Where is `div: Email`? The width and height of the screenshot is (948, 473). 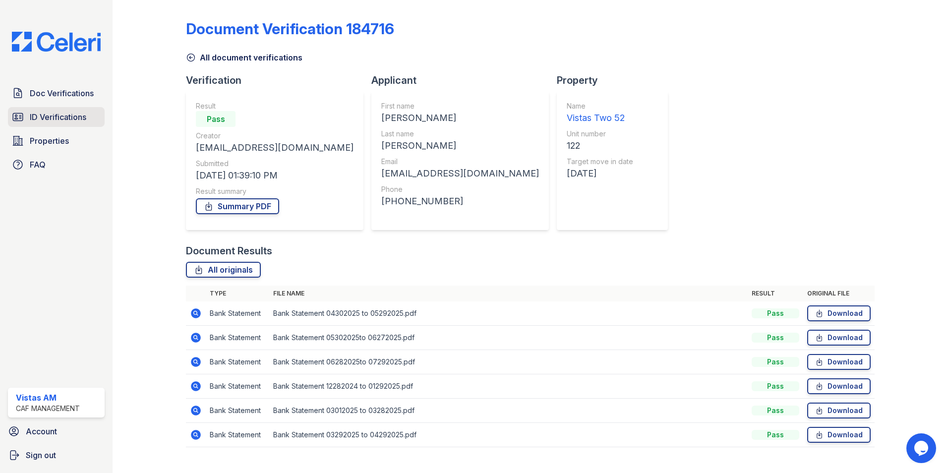
div: Email is located at coordinates (460, 162).